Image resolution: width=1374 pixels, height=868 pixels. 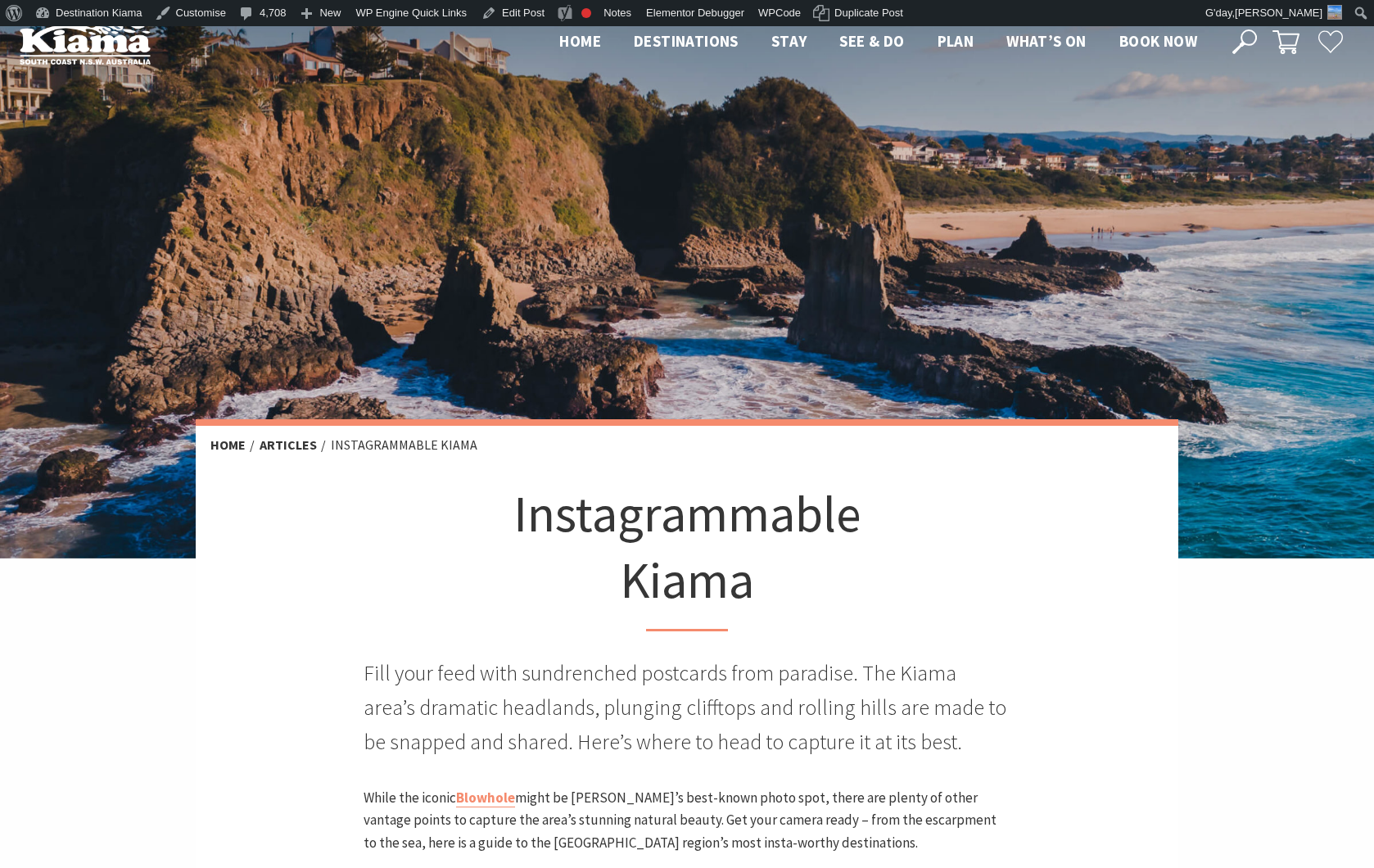 I want to click on li: Instagrammable Kiama, so click(x=403, y=445).